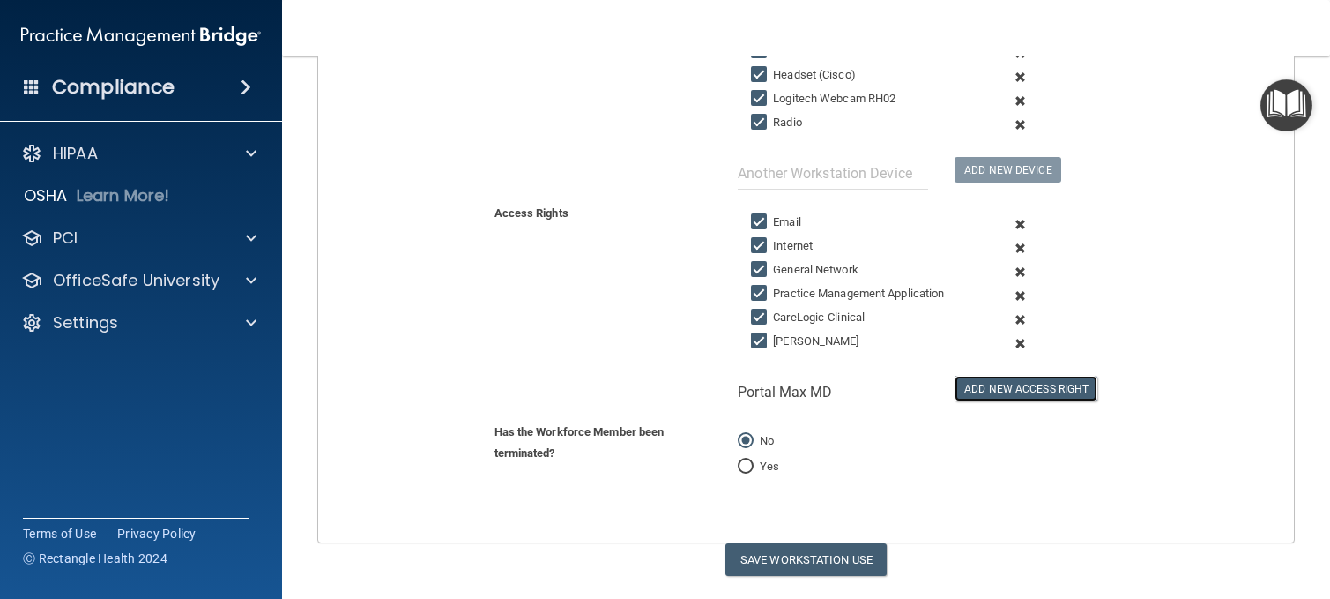 The height and width of the screenshot is (599, 1330). I want to click on a: OfficeSafe University, so click(138, 280).